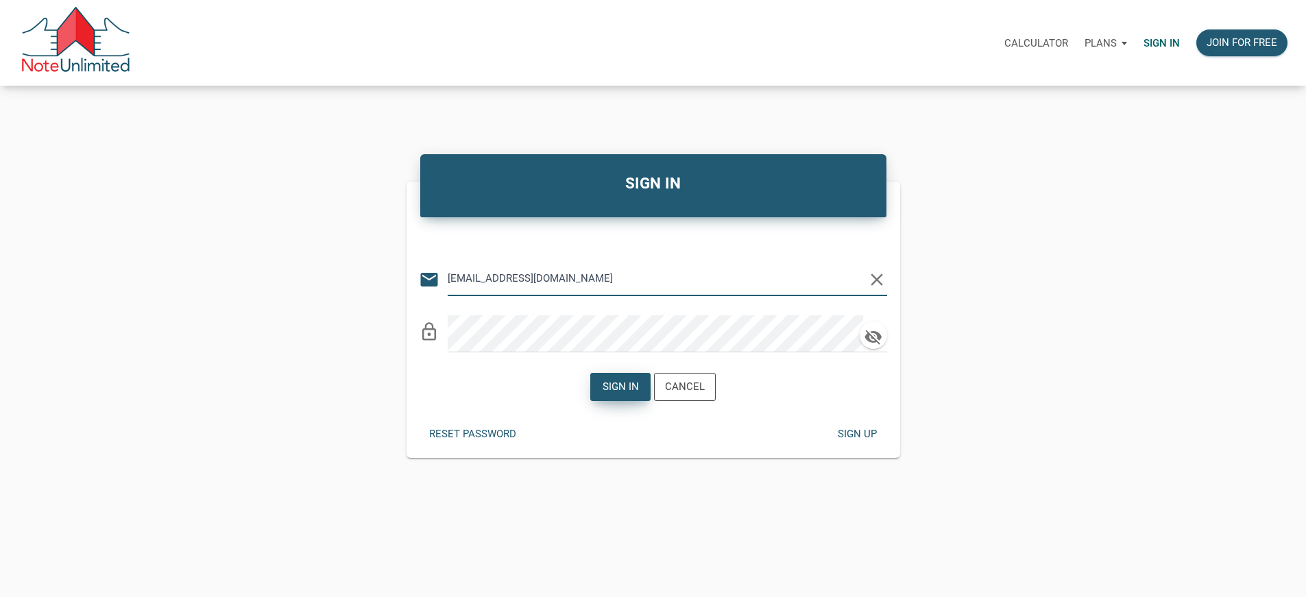 This screenshot has height=597, width=1306. What do you see at coordinates (1161, 43) in the screenshot?
I see `p: Sign in` at bounding box center [1161, 43].